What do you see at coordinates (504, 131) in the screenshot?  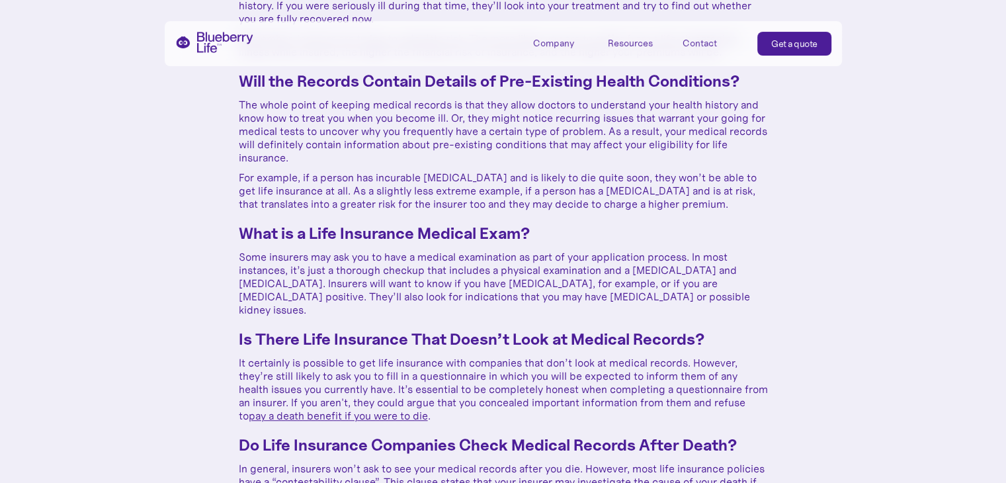 I see `p: The whole point of keeping medical records is that they allow doctors to understand your health h...` at bounding box center [504, 131].